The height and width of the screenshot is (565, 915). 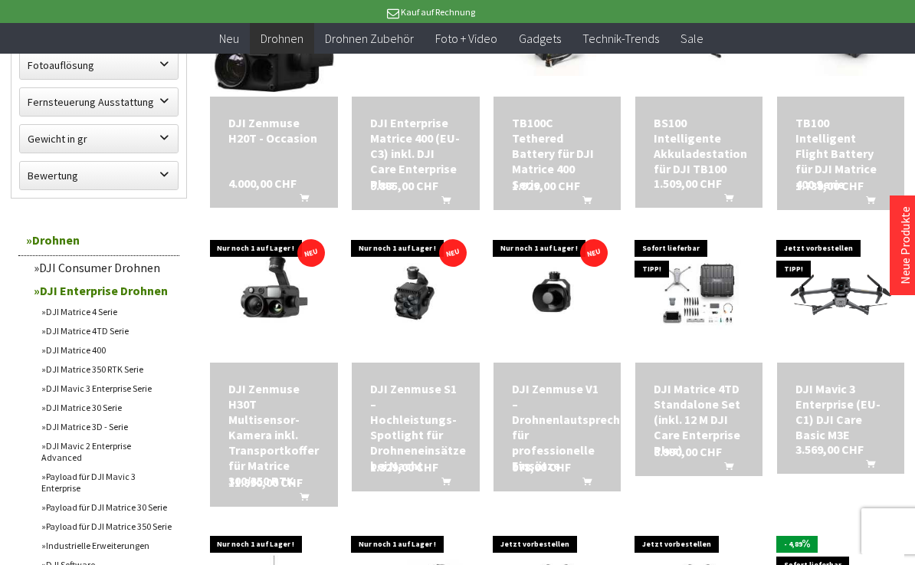 What do you see at coordinates (265, 482) in the screenshot?
I see `span: 11.990,00 CHF` at bounding box center [265, 482].